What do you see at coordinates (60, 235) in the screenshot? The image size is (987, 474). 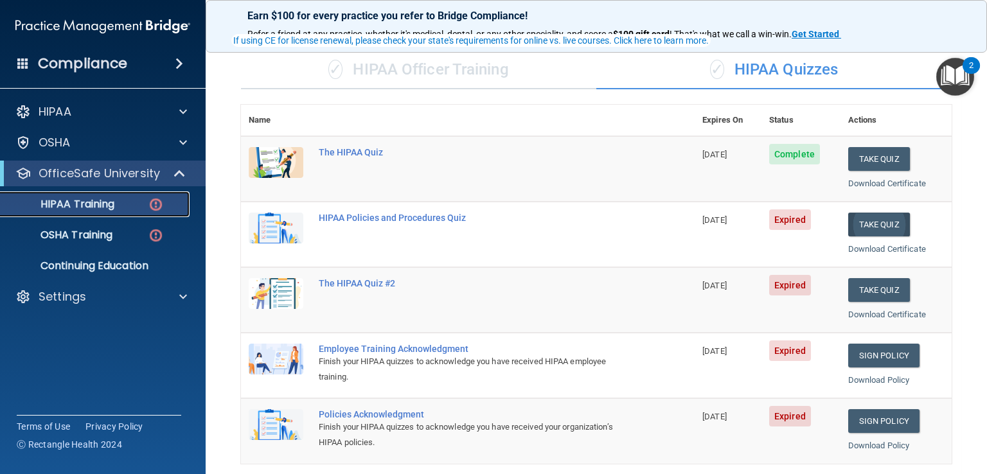 I see `p: OSHA Training` at bounding box center [60, 235].